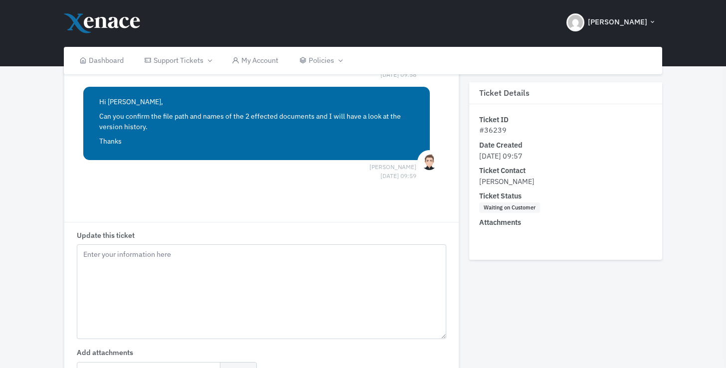 The width and height of the screenshot is (726, 368). I want to click on a: Dashboard, so click(101, 60).